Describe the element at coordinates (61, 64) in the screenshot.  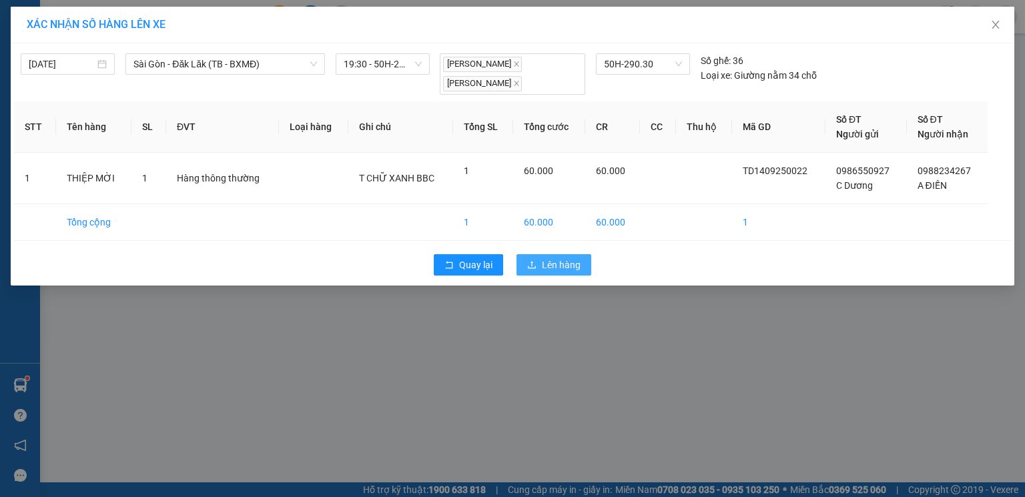
I see `input: 14/09/2025` at that location.